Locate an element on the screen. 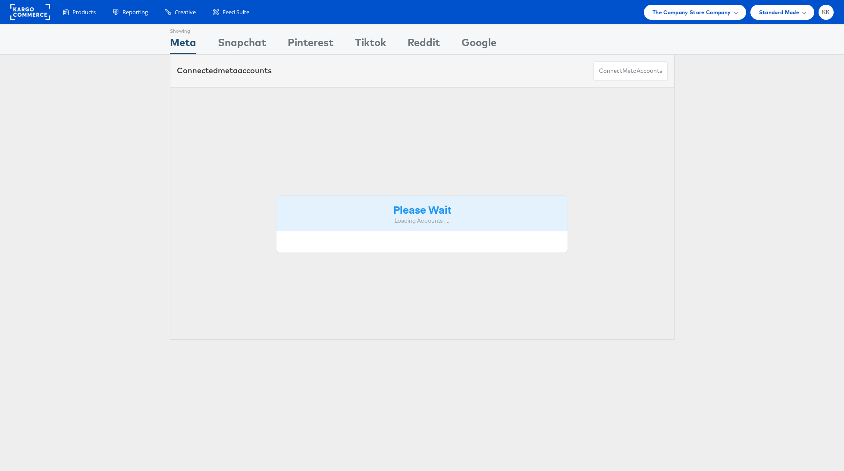  span: Creative is located at coordinates (185, 12).